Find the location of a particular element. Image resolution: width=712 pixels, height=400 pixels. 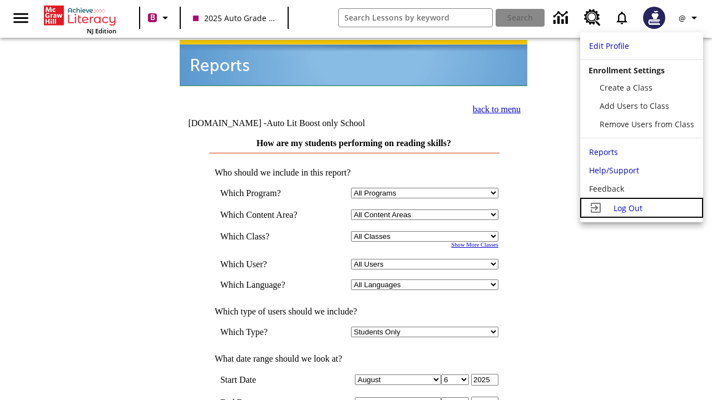

span: Add Users to Class is located at coordinates (634, 106).